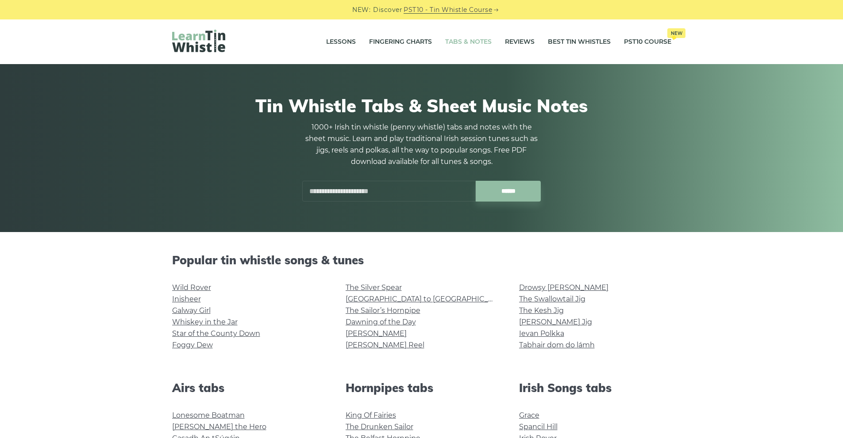 This screenshot has width=843, height=438. I want to click on h2: Hornpipes tabs, so click(422, 388).